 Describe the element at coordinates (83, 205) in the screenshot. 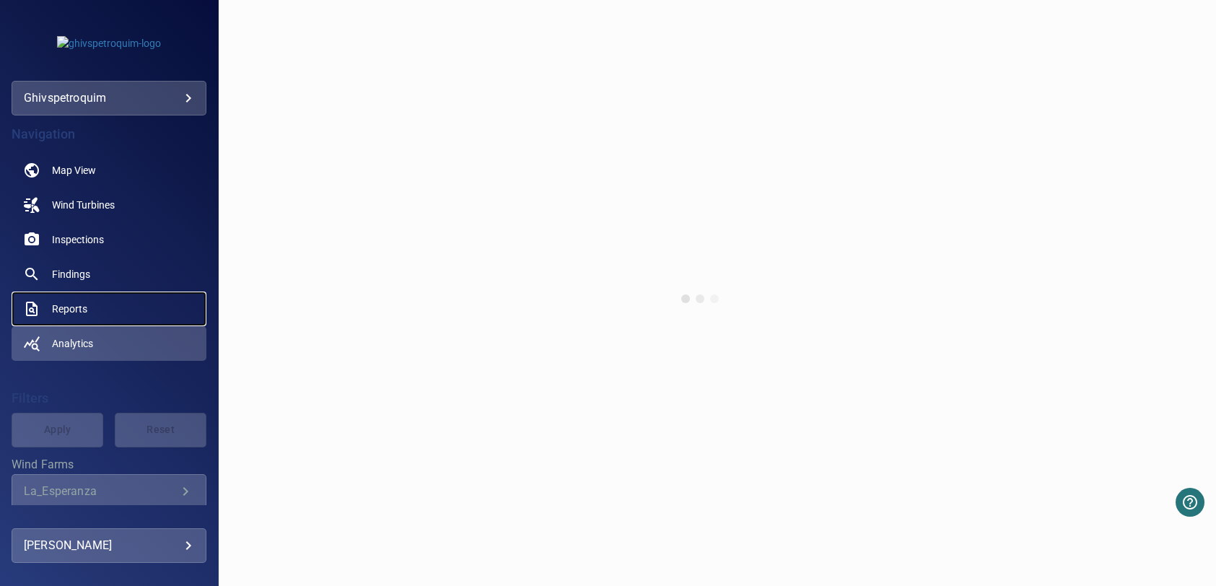

I see `span: Wind Turbines` at that location.